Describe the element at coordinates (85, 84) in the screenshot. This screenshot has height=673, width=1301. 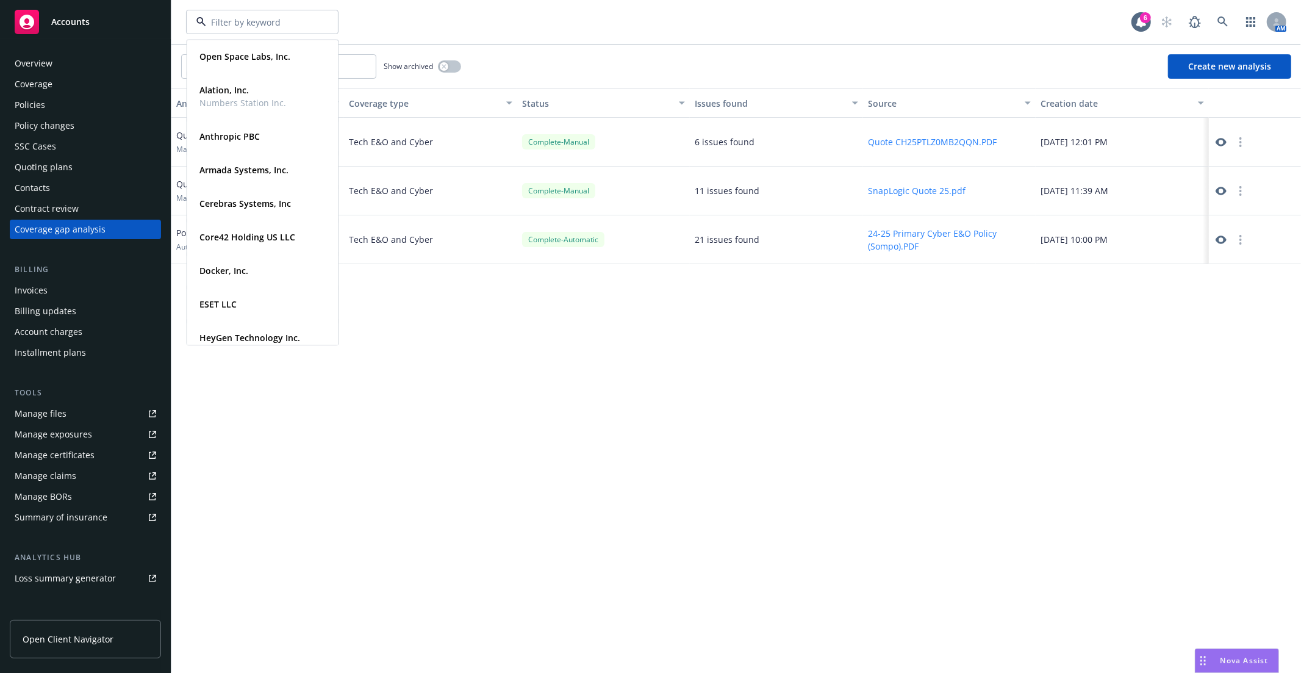
I see `a: Coverage` at that location.